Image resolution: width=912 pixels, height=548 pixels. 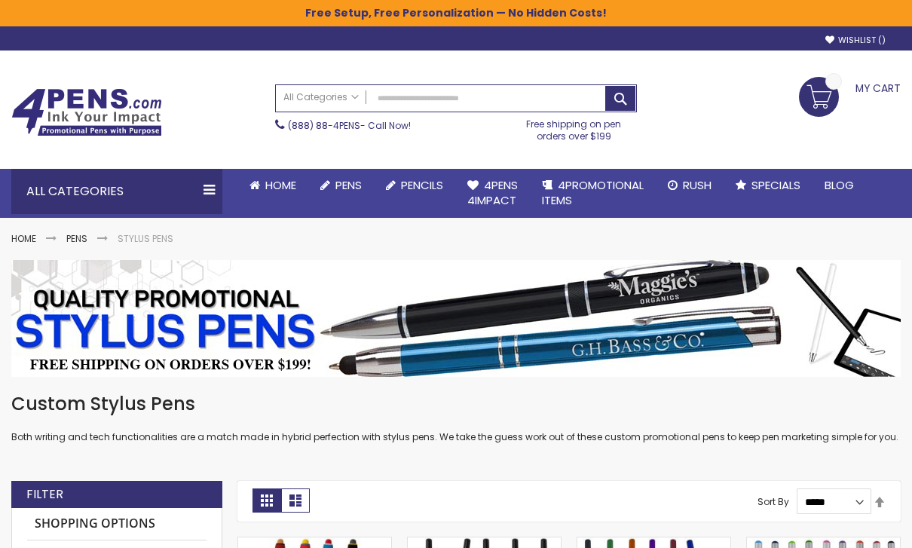 What do you see at coordinates (456, 417) in the screenshot?
I see `div: Both writing and tech functionalities are a match made in hybrid perfection with stylus pens. We ...` at bounding box center [456, 417].